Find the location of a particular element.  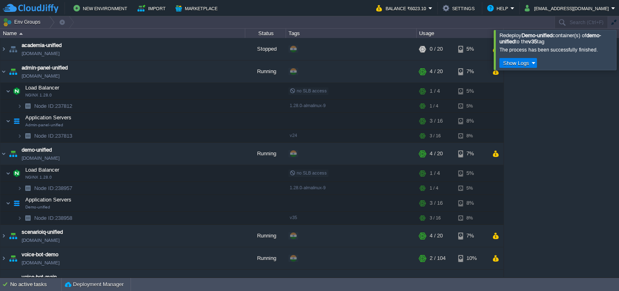

button: Show Logs is located at coordinates (517, 63).